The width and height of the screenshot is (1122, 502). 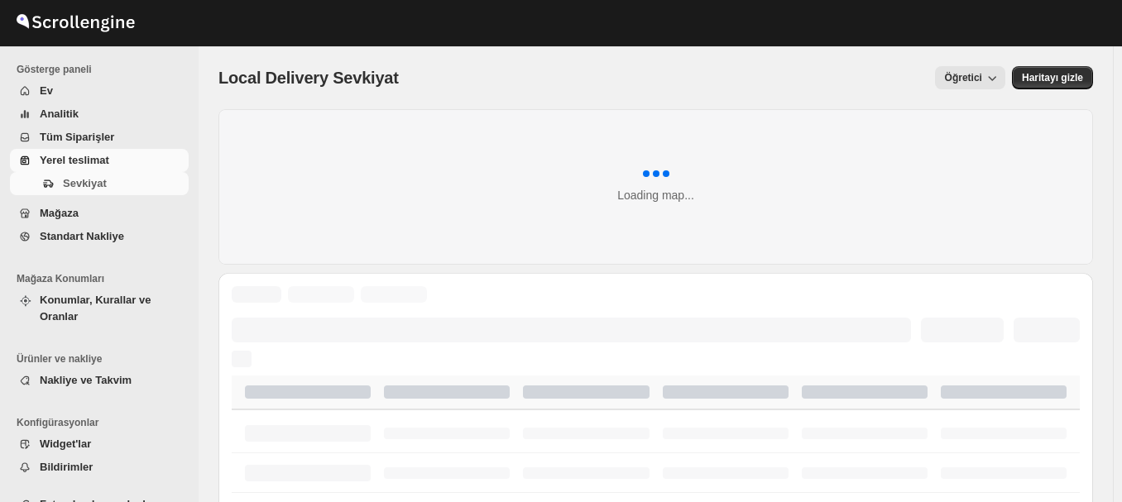 What do you see at coordinates (77, 137) in the screenshot?
I see `span: Tüm Siparişler` at bounding box center [77, 137].